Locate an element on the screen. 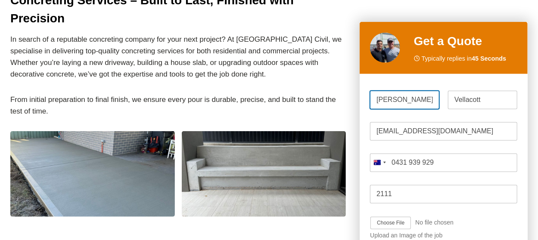  input: First Name is located at coordinates (405, 100).